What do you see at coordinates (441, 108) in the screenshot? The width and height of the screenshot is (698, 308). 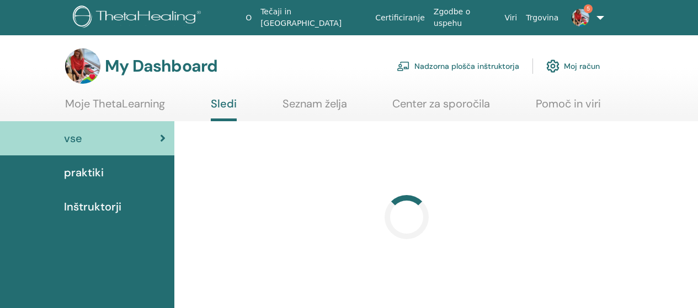 I see `a: Center za sporočila` at bounding box center [441, 108].